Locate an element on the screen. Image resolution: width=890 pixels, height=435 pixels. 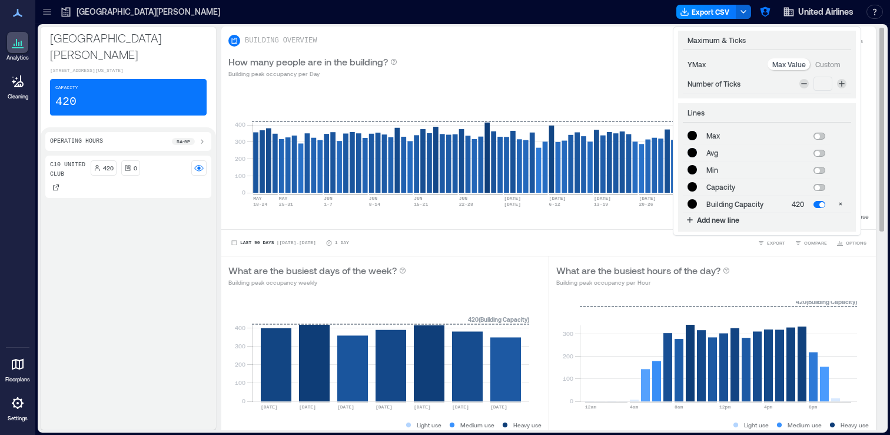
p: How many people are in the building? is located at coordinates (308, 62).